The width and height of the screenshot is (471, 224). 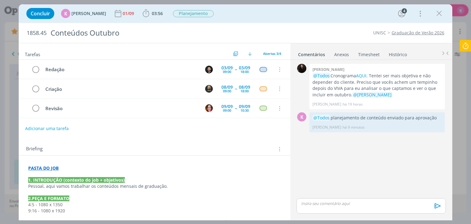 What do you see at coordinates (193, 14) in the screenshot?
I see `span: Planejamento` at bounding box center [193, 14].